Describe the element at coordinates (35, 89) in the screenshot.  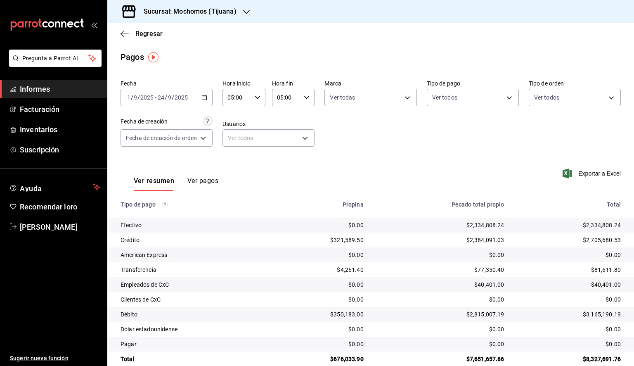
I see `font: Informes` at that location.